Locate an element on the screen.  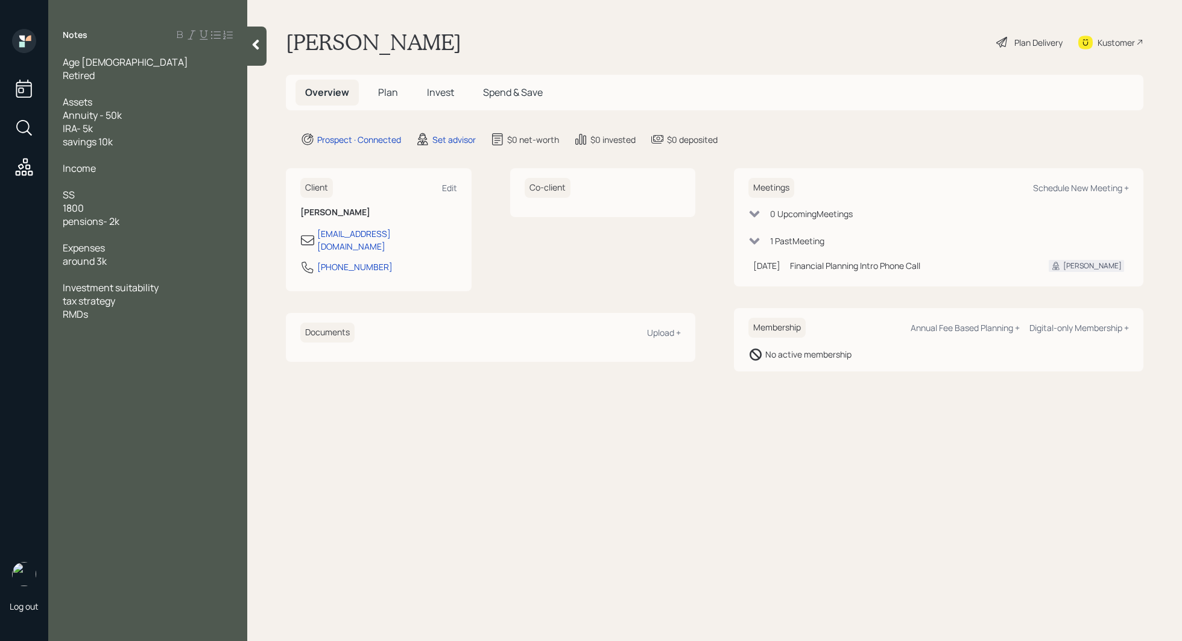
label: Notes is located at coordinates (75, 35).